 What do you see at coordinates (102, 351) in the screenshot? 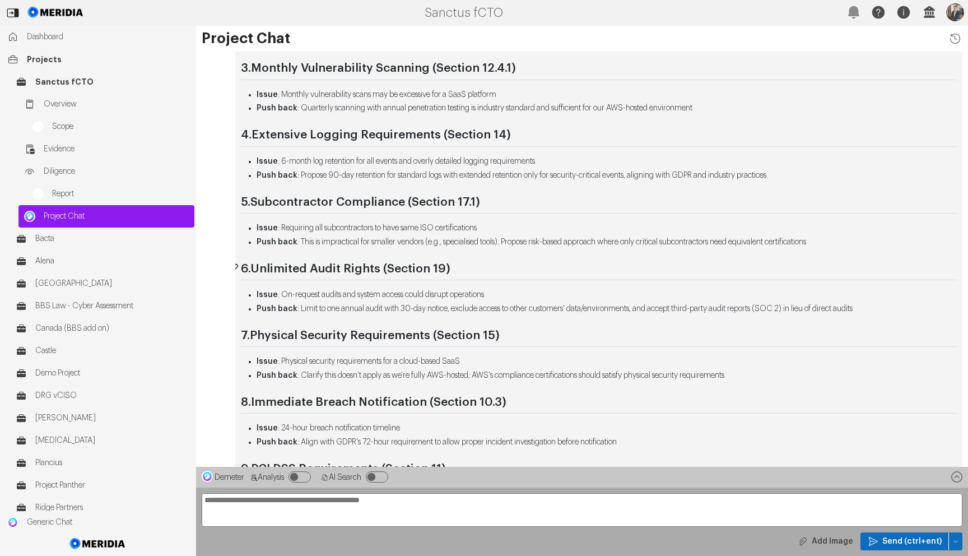
I see `a: Castle` at bounding box center [102, 351].